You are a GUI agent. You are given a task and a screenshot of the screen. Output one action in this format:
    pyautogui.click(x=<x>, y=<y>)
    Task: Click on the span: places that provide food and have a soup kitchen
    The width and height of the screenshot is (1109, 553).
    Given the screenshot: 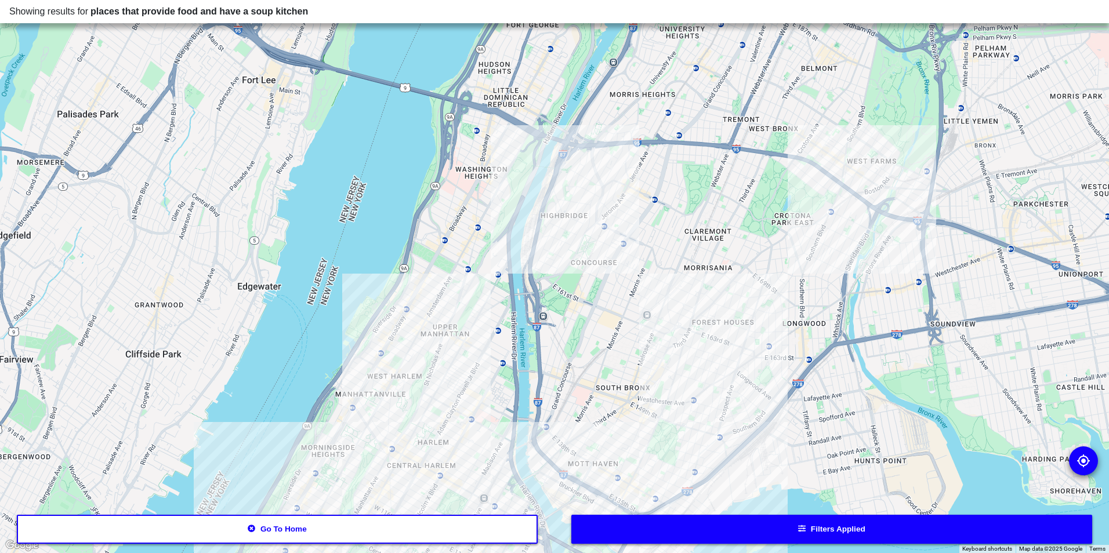 What is the action you would take?
    pyautogui.click(x=199, y=11)
    